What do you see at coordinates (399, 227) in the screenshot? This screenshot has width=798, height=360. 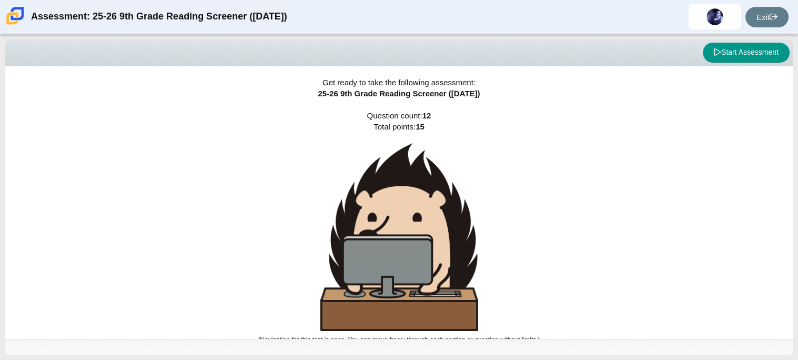 I see `span: Question count: Total points:` at bounding box center [399, 227].